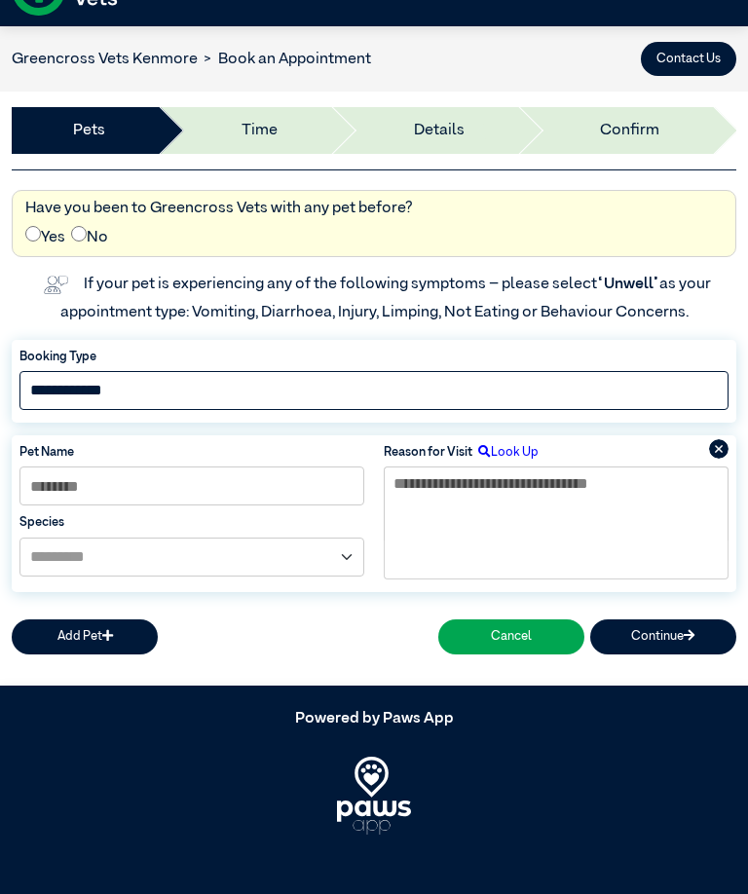  What do you see at coordinates (511, 636) in the screenshot?
I see `button: Cancel` at bounding box center [511, 636].